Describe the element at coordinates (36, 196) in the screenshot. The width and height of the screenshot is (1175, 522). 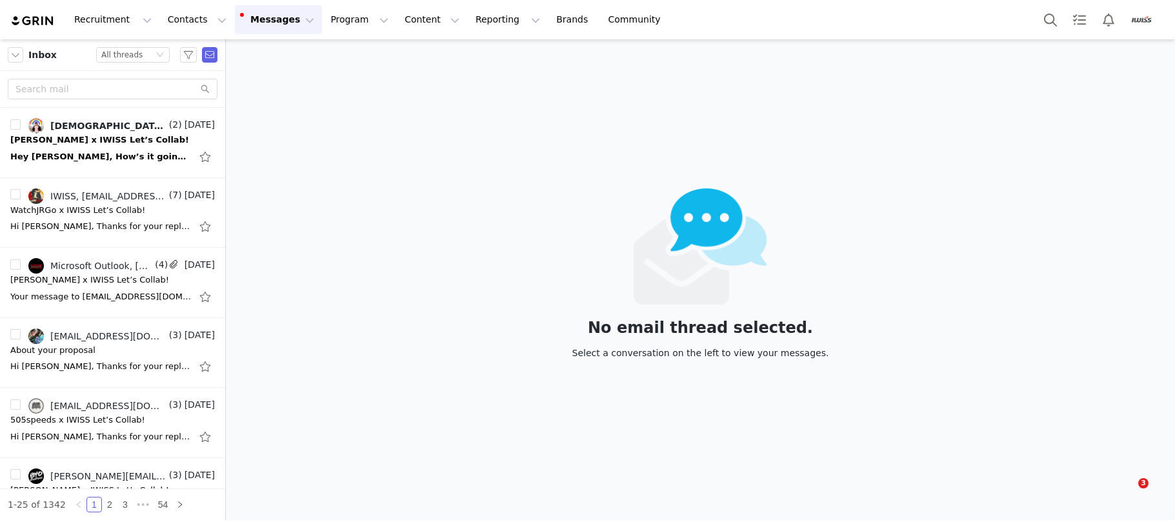
I see `img: e1c72650-139a-40be-8082-d011daa8b0c2.jpg` at that location.